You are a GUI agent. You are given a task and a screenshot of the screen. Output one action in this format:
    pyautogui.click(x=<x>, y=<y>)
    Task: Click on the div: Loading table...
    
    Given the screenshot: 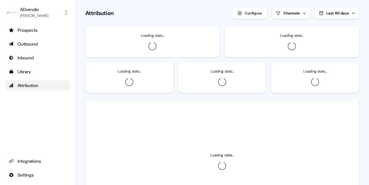 What is the action you would take?
    pyautogui.click(x=222, y=155)
    